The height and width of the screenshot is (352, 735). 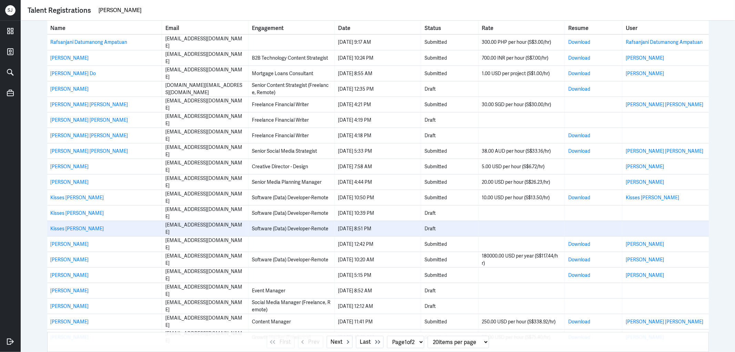 What do you see at coordinates (291, 27) in the screenshot?
I see `th: Toggle SortBy` at bounding box center [291, 27].